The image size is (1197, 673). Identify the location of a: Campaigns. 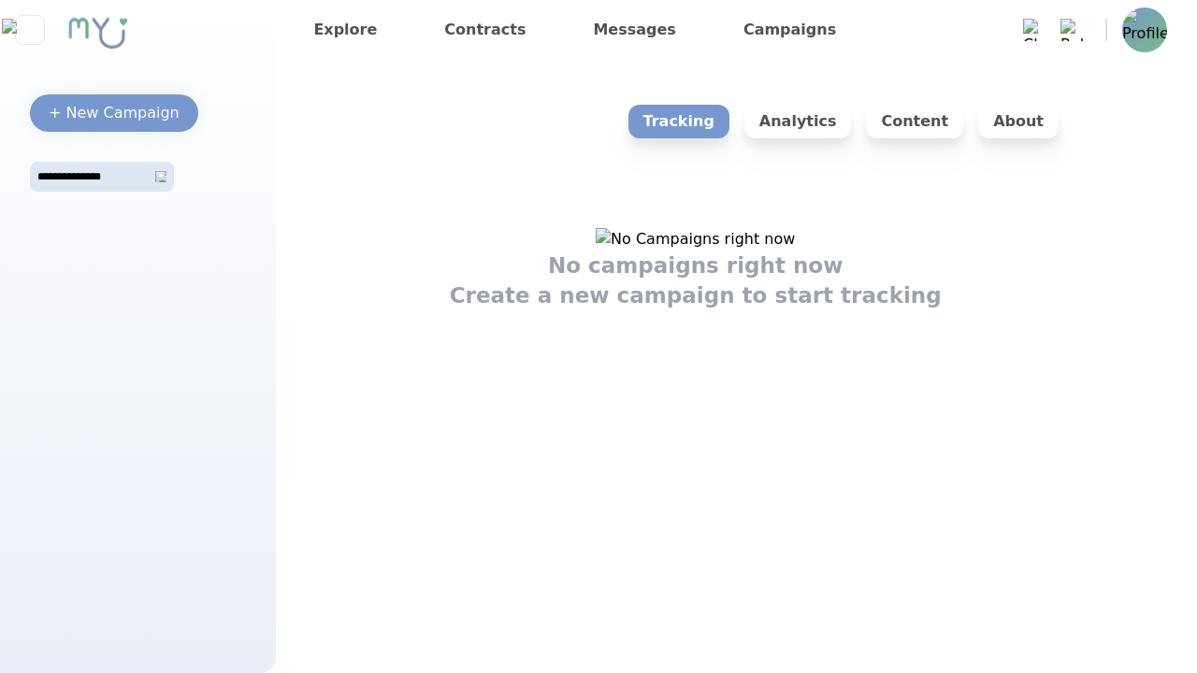
(789, 30).